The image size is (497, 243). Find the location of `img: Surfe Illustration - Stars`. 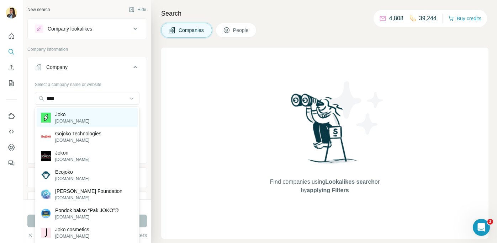

img: Surfe Illustration - Stars is located at coordinates (357, 108).